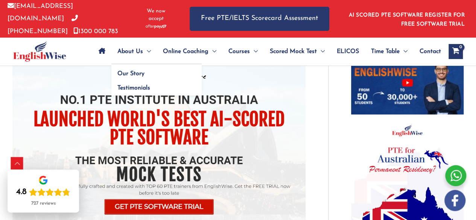 This screenshot has height=220, width=476. What do you see at coordinates (430, 52) in the screenshot?
I see `span: Contact` at bounding box center [430, 52].